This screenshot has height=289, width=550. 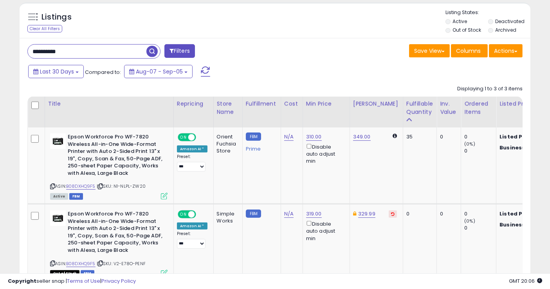 What do you see at coordinates (260, 148) in the screenshot?
I see `div: Prime` at bounding box center [260, 148].